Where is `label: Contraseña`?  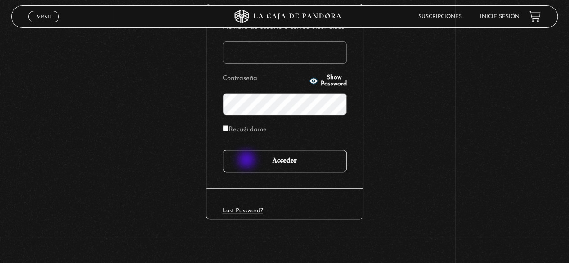
label: Contraseña is located at coordinates (265, 79).